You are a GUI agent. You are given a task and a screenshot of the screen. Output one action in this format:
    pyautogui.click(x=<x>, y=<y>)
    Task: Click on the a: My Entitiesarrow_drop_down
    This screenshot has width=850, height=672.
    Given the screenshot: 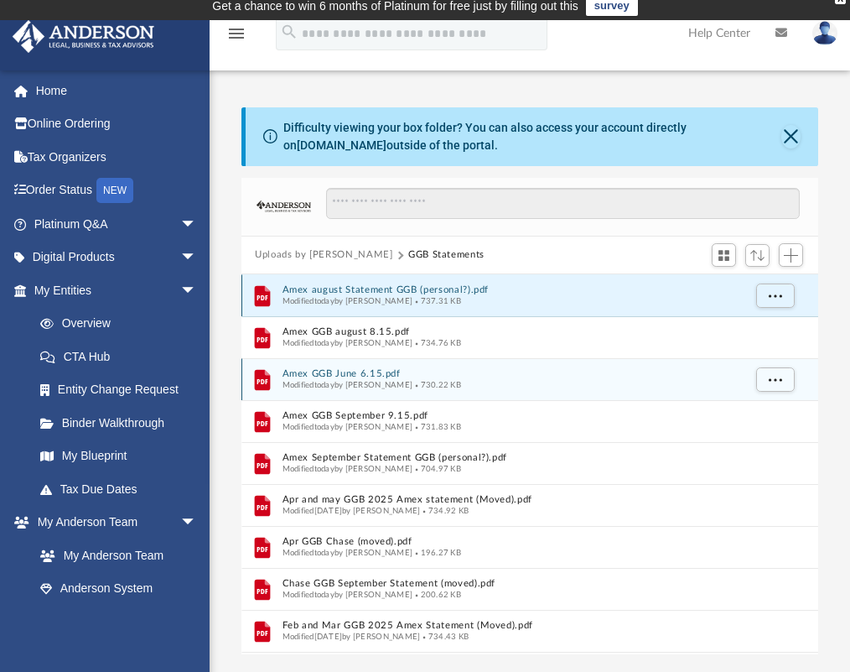 What is the action you would take?
    pyautogui.click(x=117, y=290)
    